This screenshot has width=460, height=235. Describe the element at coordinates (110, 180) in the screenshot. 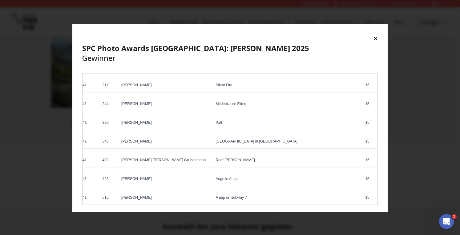

I see `td: 423` at that location.